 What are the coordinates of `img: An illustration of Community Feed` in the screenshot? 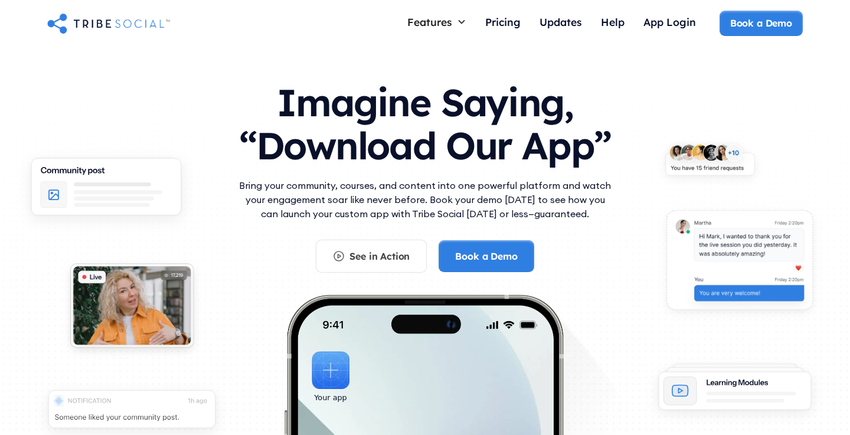 It's located at (106, 191).